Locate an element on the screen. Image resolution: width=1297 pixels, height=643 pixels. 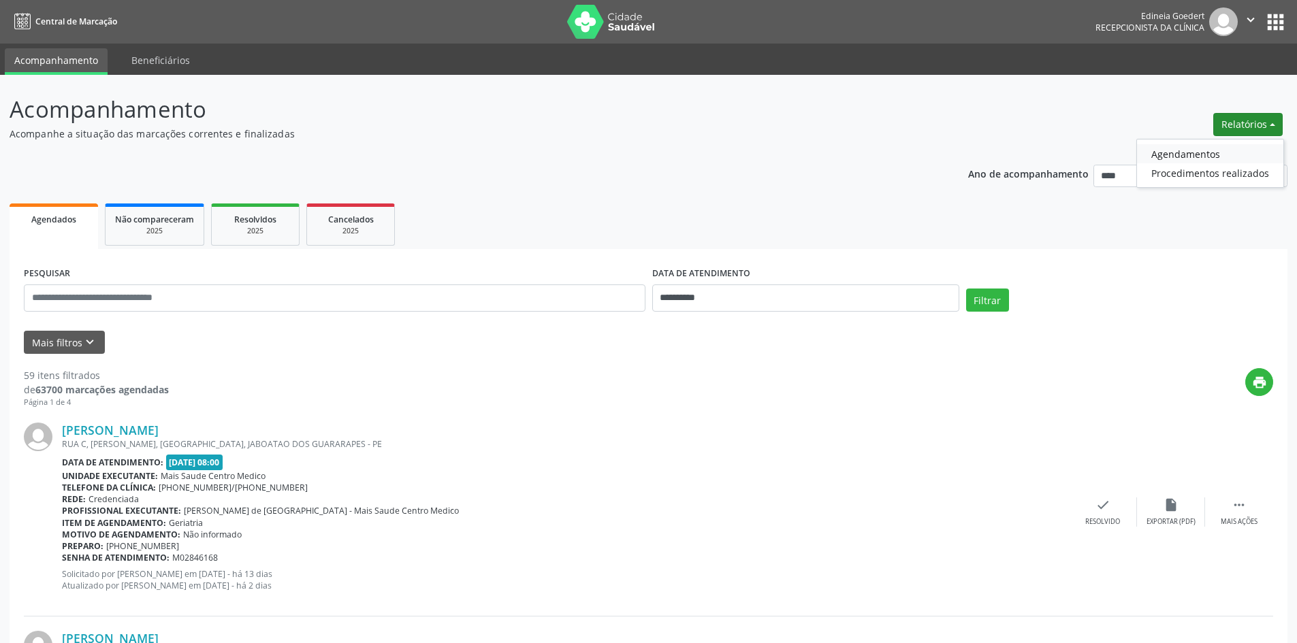
span: Não compareceram is located at coordinates (154, 219).